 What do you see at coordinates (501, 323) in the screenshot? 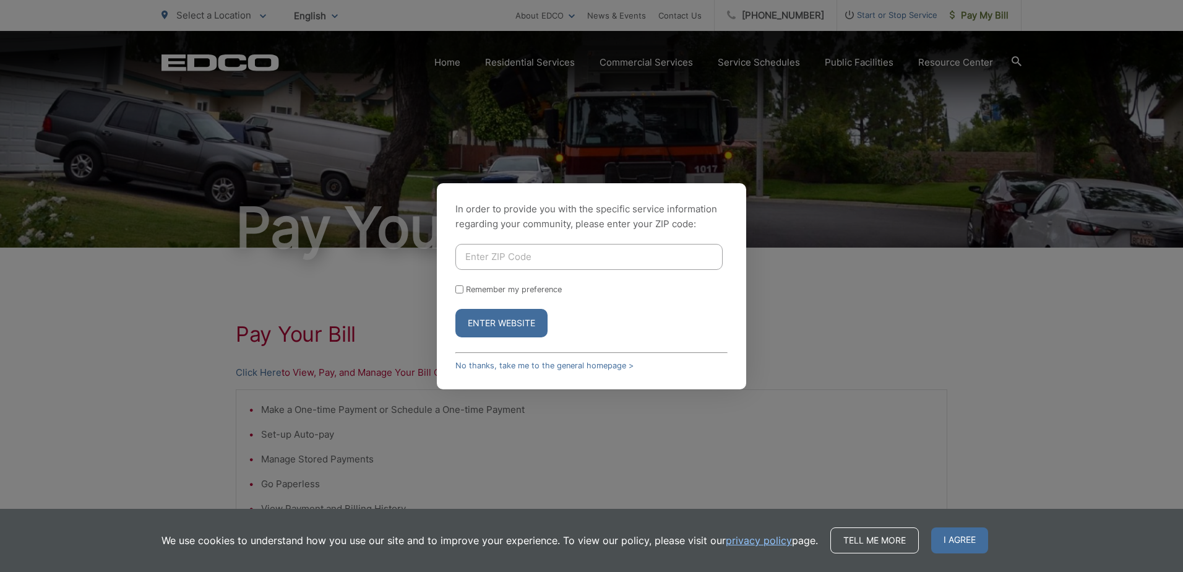
I see `button: Enter Website` at bounding box center [501, 323].